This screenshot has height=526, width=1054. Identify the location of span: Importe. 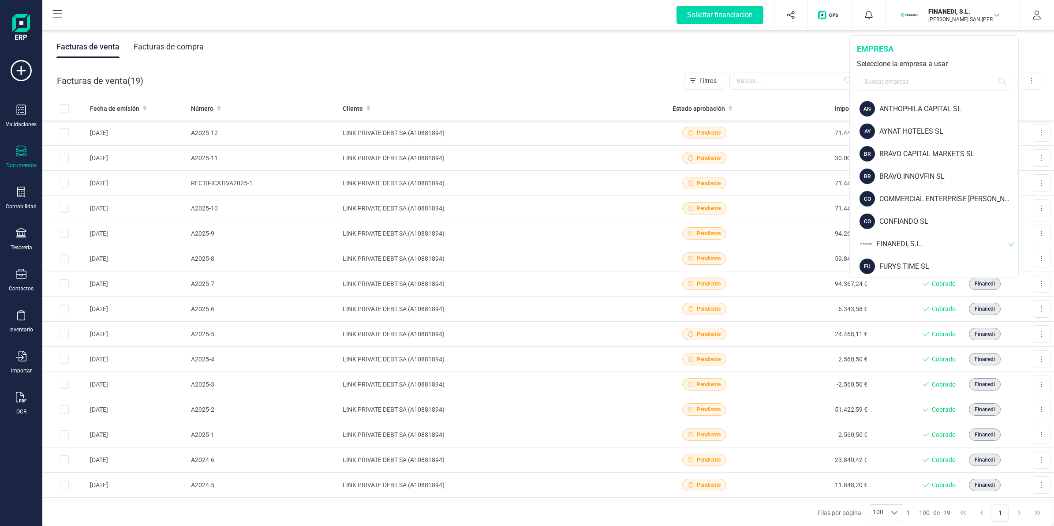
(846, 109).